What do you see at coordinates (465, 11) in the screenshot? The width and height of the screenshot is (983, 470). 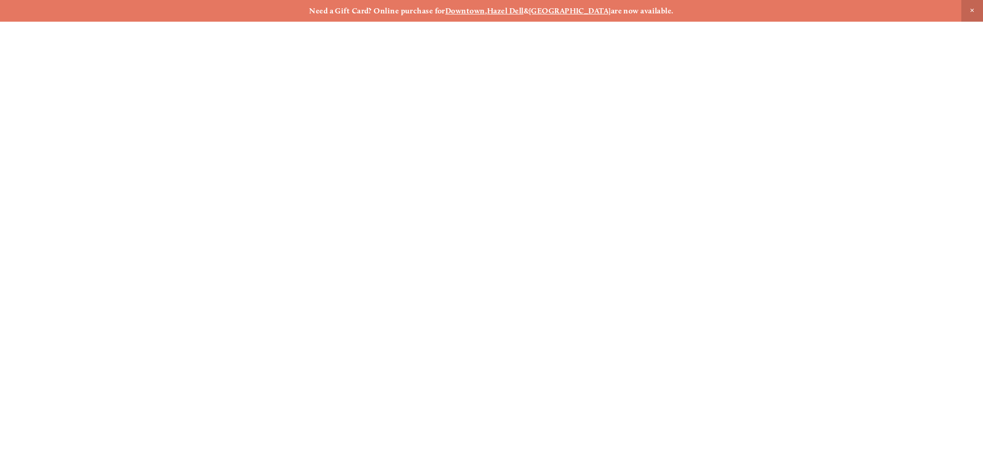 I see `strong: Downtown` at bounding box center [465, 11].